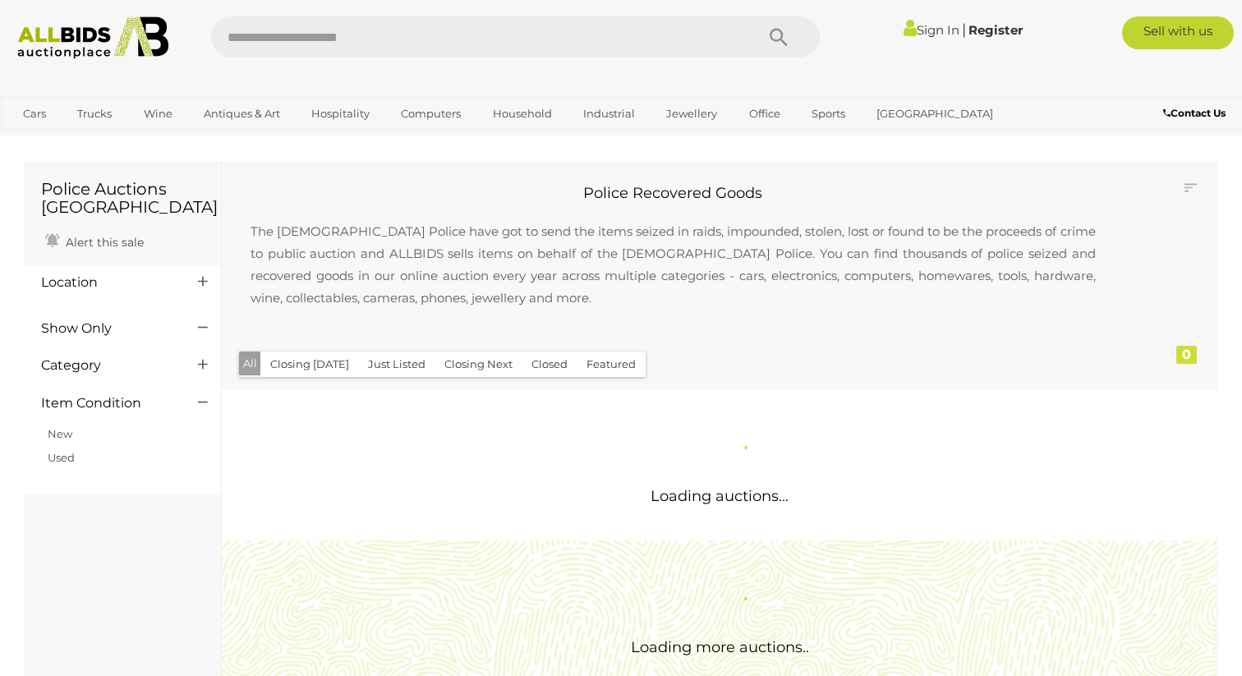  Describe the element at coordinates (550, 364) in the screenshot. I see `button: Closed` at that location.